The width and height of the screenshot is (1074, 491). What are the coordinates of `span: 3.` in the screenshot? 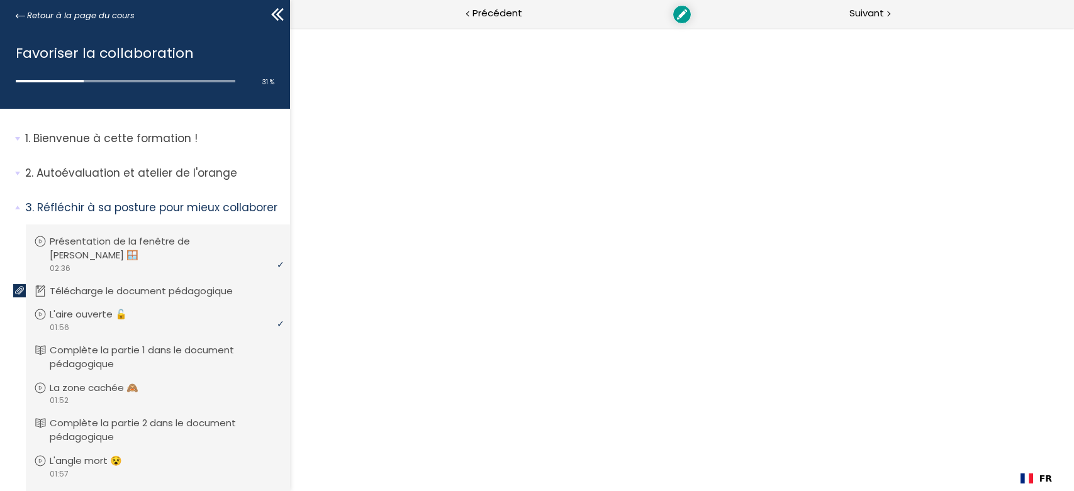 It's located at (30, 208).